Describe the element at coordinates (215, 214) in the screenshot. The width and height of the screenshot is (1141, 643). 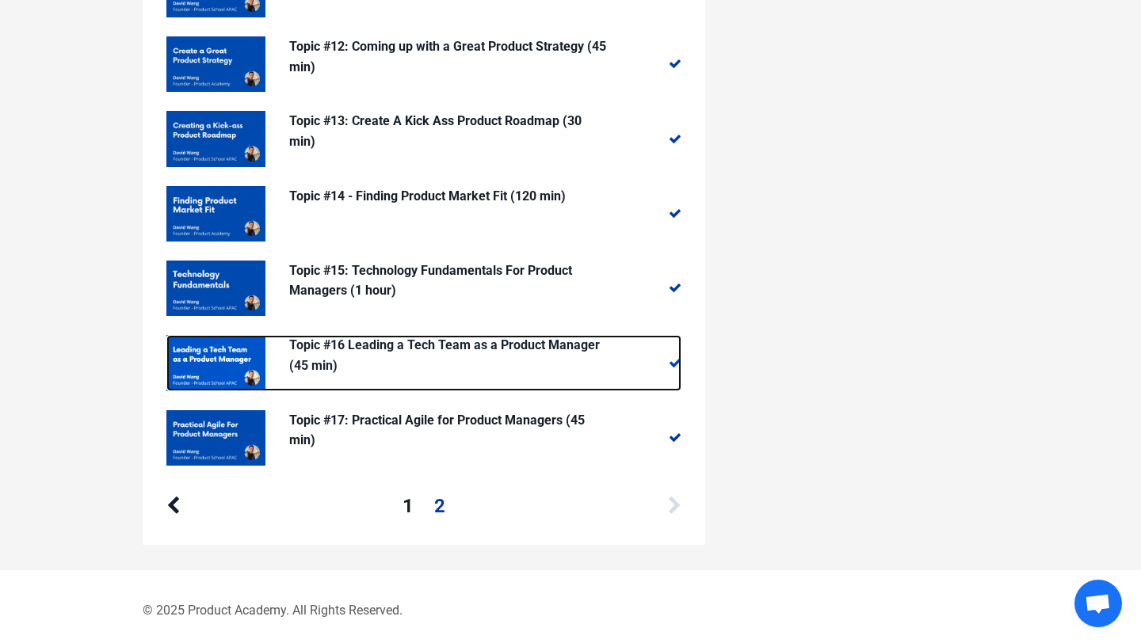
I see `img: lCEDwxxZSbiPhHlSGQtV_PM_Fundamentals_Course_Covers_19.png` at that location.